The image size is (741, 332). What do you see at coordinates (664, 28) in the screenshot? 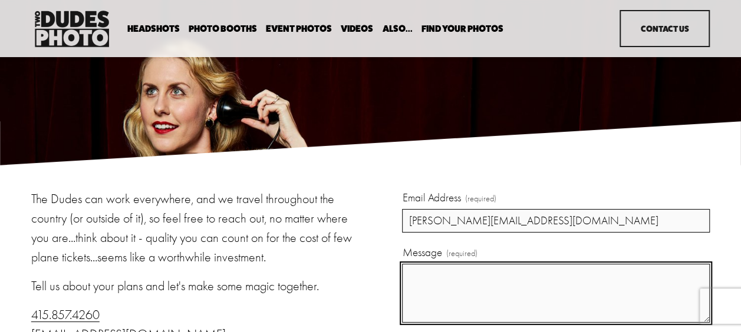
I see `a: Contact Us` at bounding box center [664, 28].